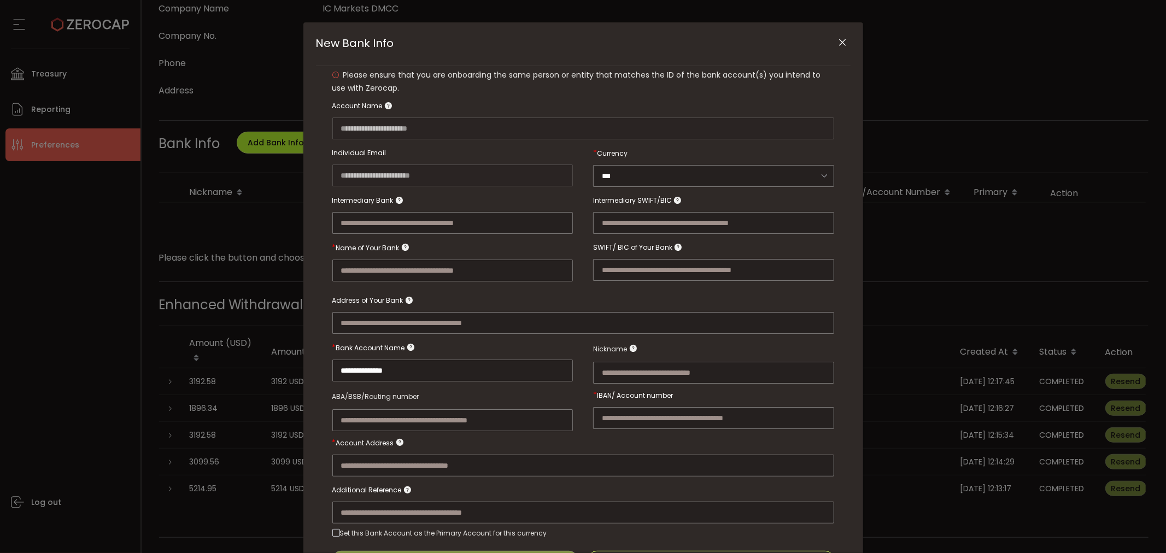  I want to click on span: ABA/BSB/Routing number, so click(376, 396).